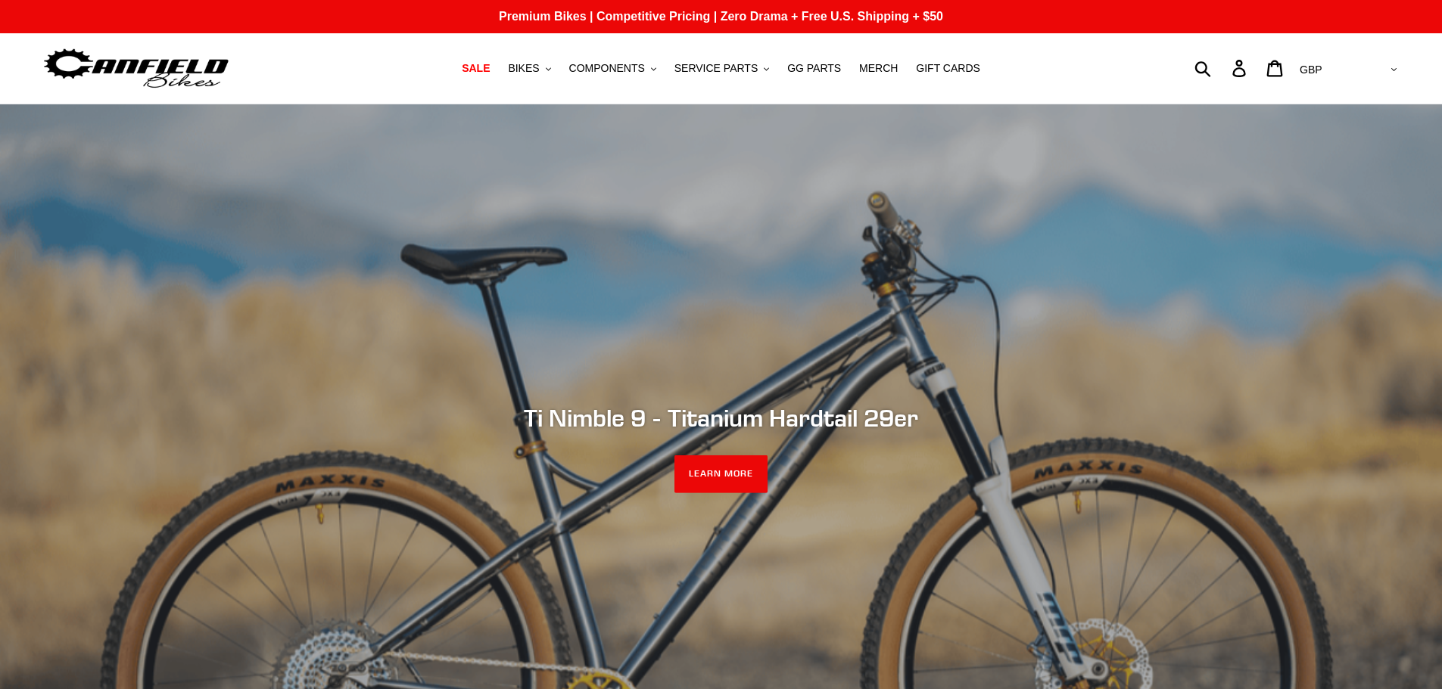  Describe the element at coordinates (813, 68) in the screenshot. I see `a: GG PARTS` at that location.